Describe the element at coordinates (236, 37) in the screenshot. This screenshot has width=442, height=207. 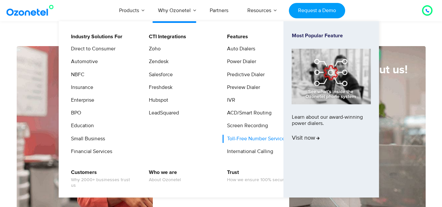
I see `a: Features` at that location.